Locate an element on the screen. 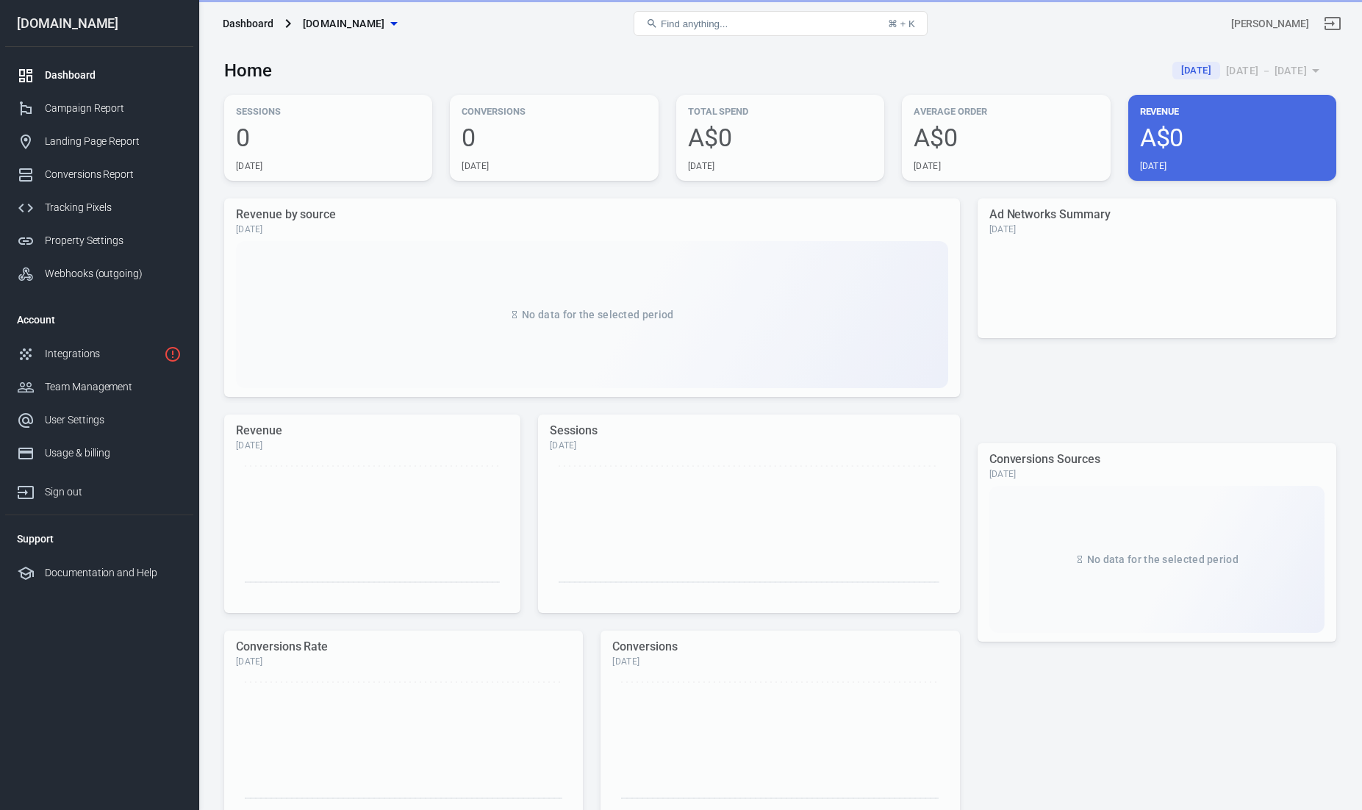 The width and height of the screenshot is (1362, 810). a: Dashboard is located at coordinates (99, 75).